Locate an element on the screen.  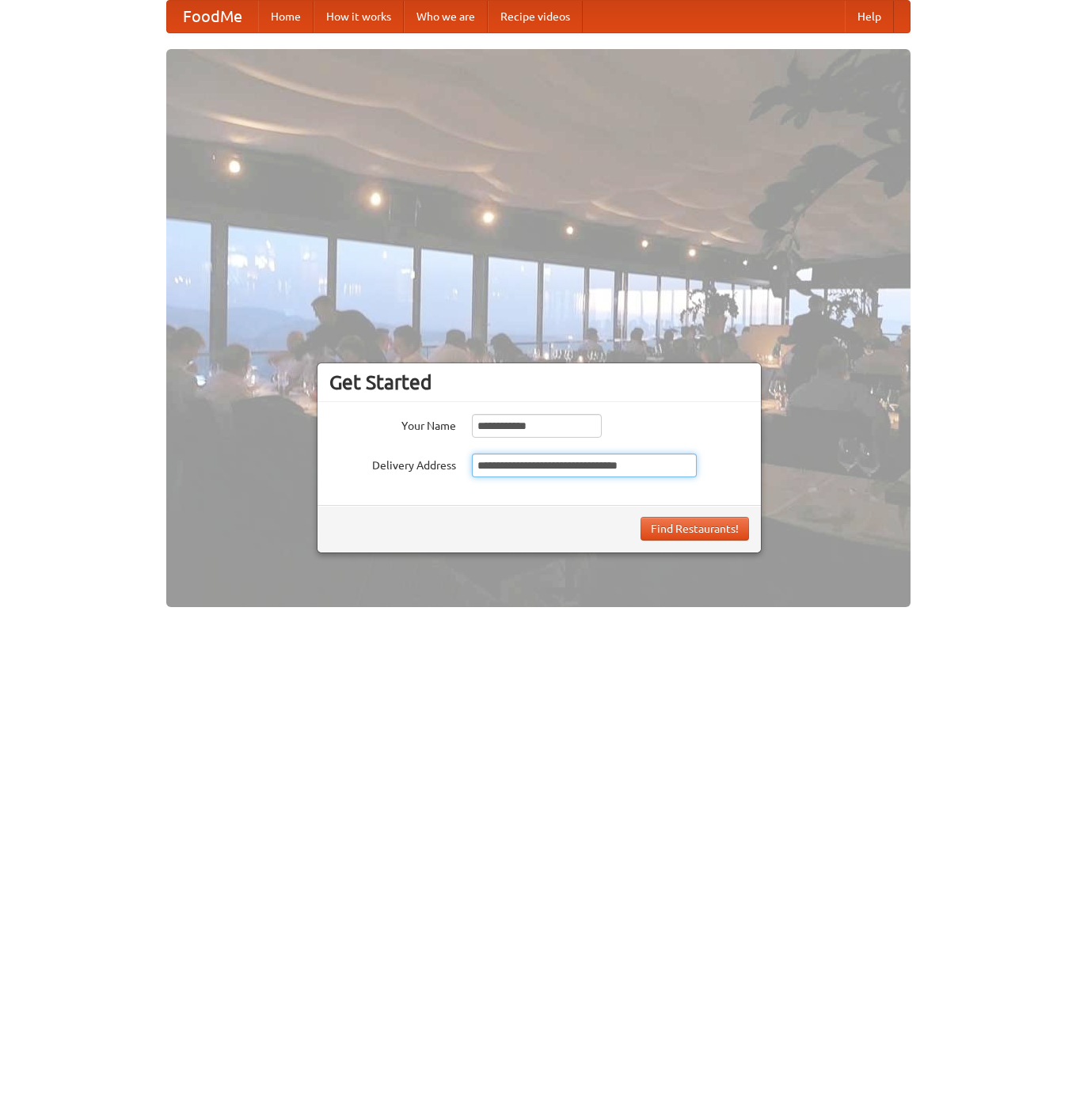
a: Who we are is located at coordinates (445, 16).